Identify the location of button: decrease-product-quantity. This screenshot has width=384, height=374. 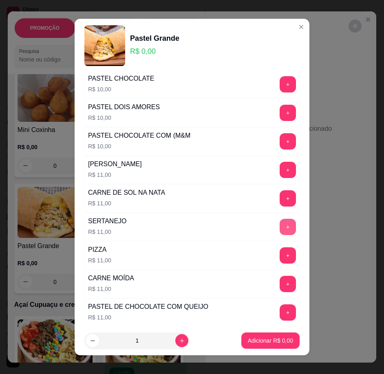
(92, 340).